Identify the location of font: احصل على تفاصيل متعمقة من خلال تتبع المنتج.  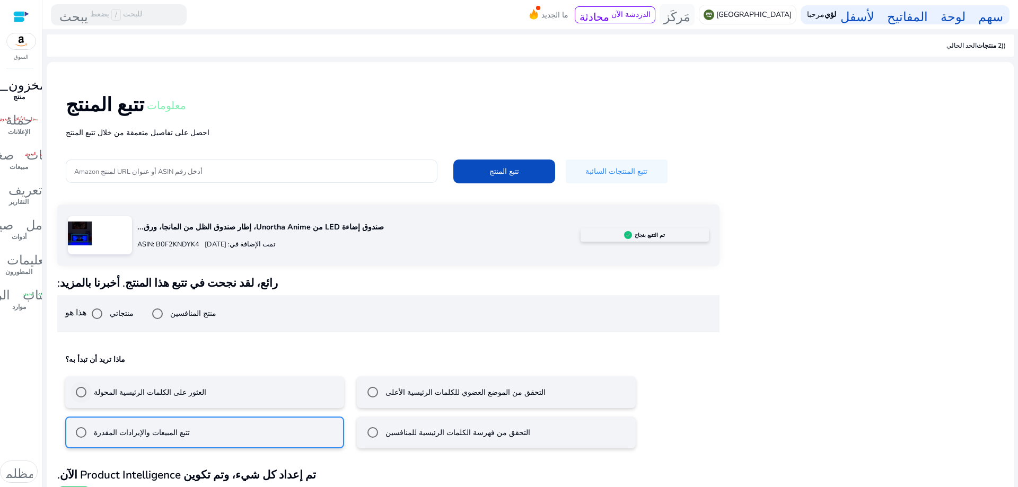
(137, 133).